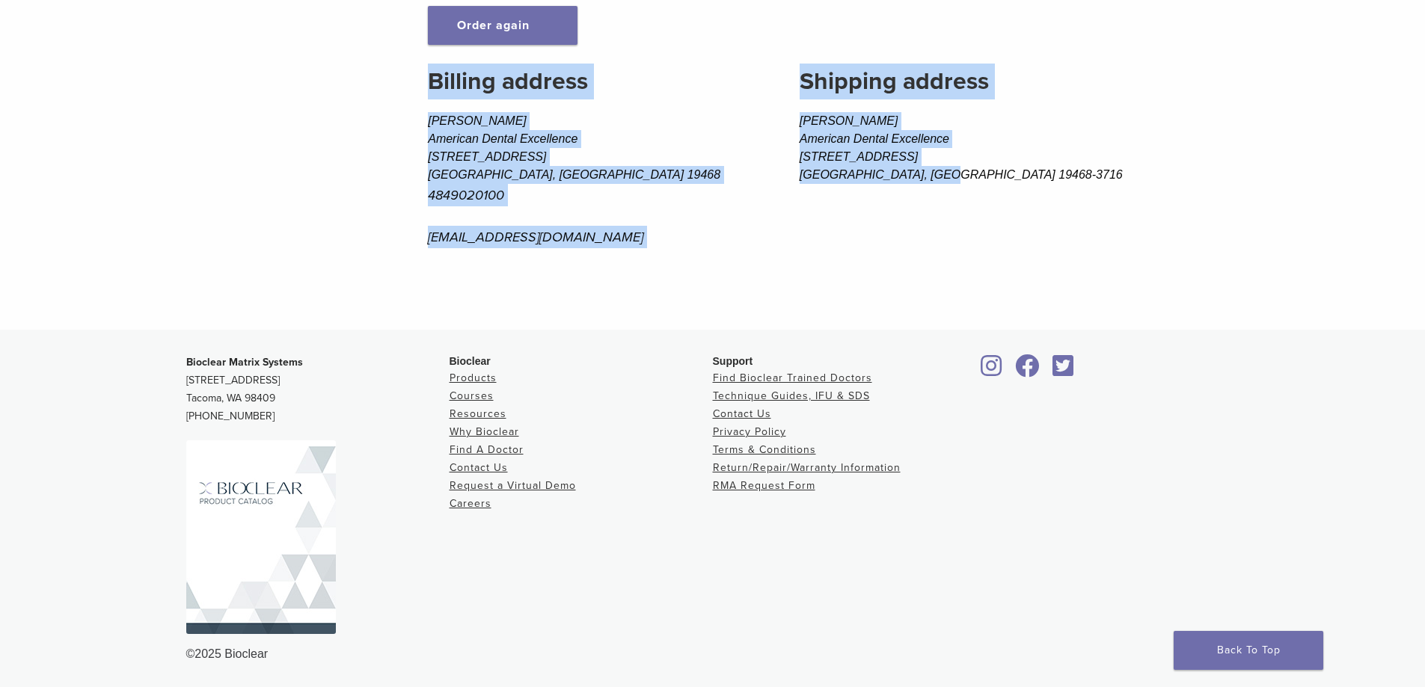 The height and width of the screenshot is (687, 1425). What do you see at coordinates (503, 25) in the screenshot?
I see `a: Order again` at bounding box center [503, 25].